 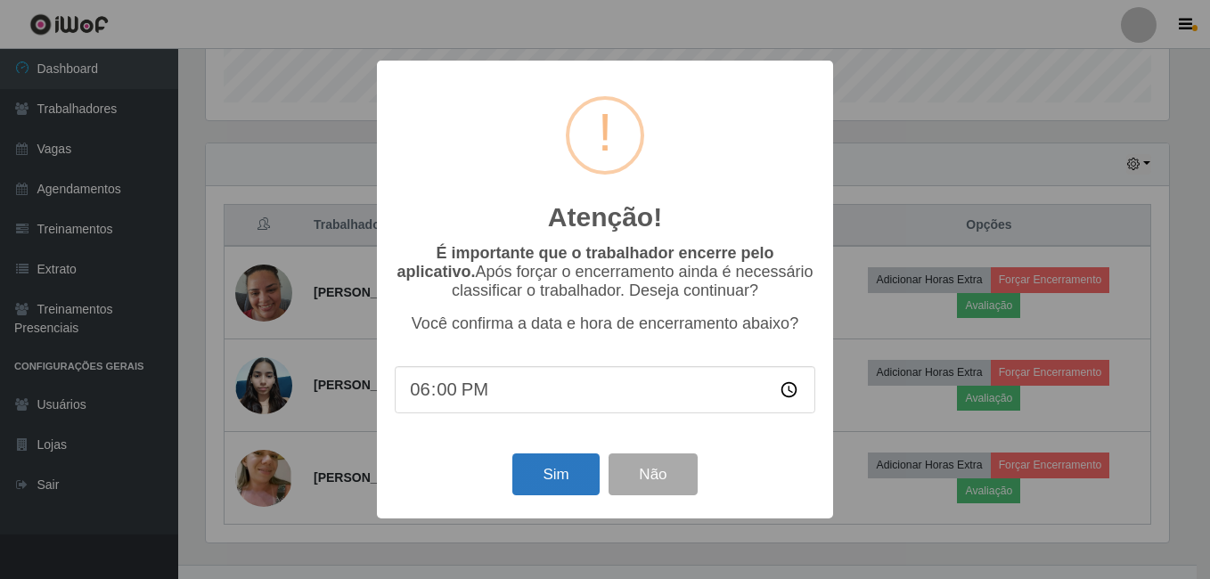 I want to click on button: Sim, so click(x=555, y=474).